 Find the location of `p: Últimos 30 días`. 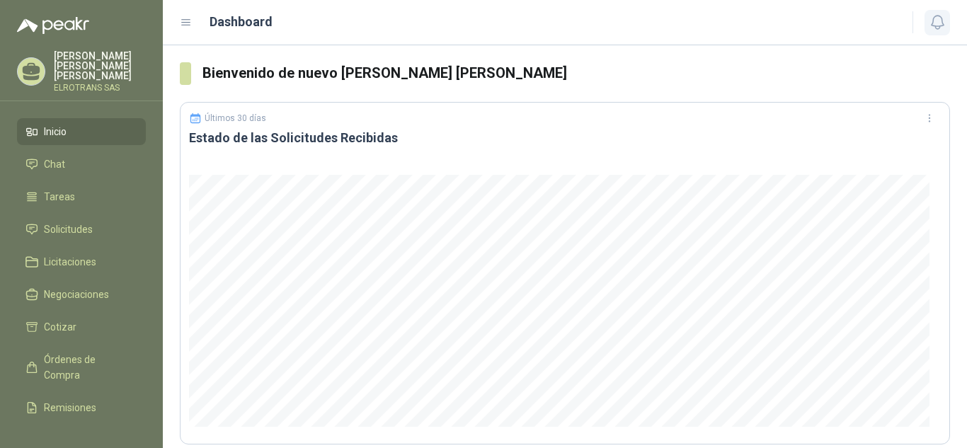

p: Últimos 30 días is located at coordinates (235, 118).